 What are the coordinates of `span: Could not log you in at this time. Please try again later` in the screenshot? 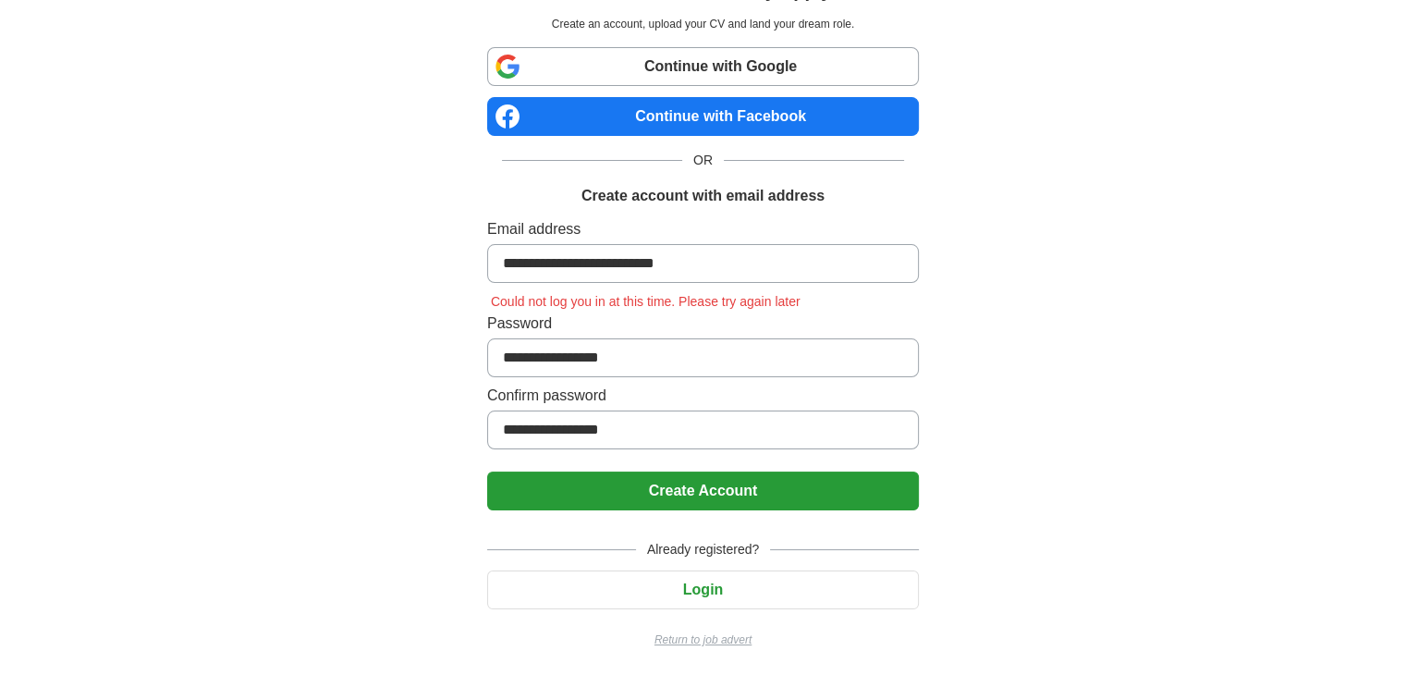 It's located at (645, 301).